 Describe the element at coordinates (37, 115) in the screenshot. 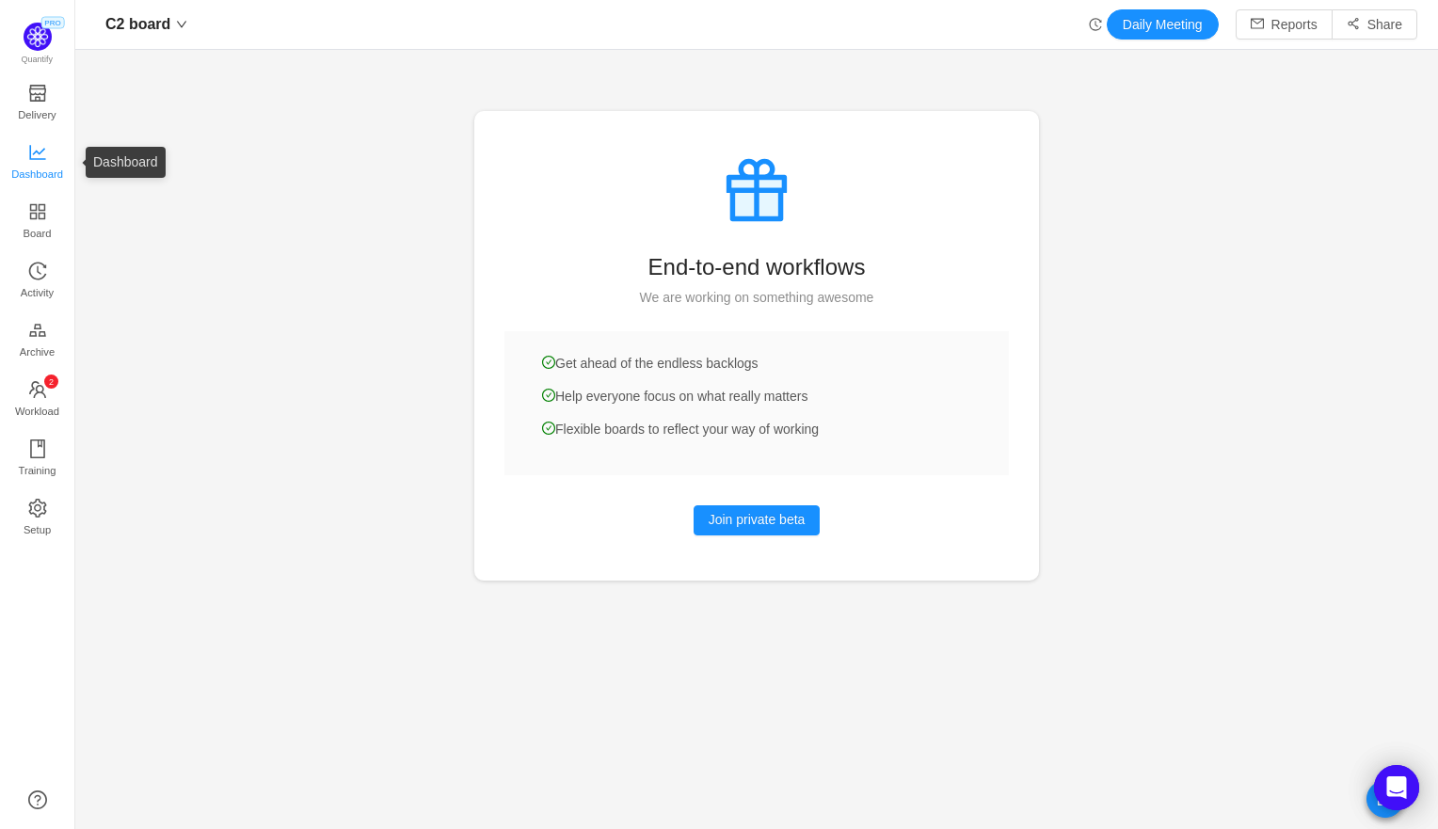

I see `span: Delivery` at that location.